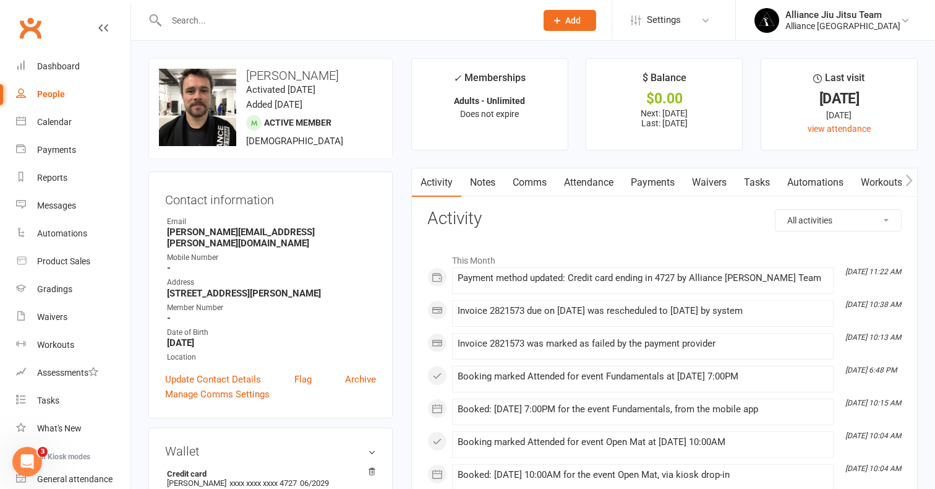 Image resolution: width=935 pixels, height=489 pixels. I want to click on h3: Wallet, so click(270, 451).